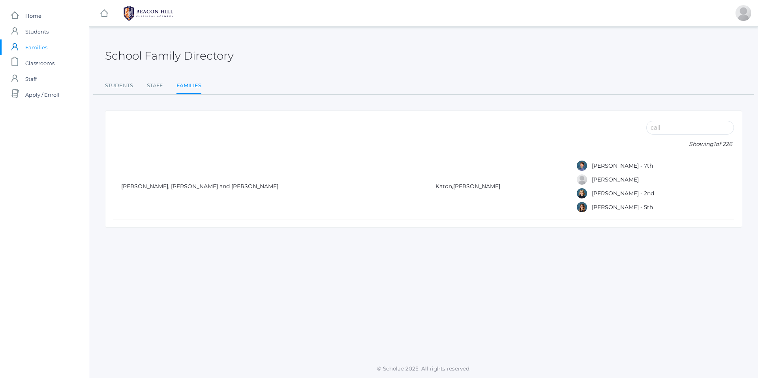  I want to click on div: Kiel Callaway, so click(582, 180).